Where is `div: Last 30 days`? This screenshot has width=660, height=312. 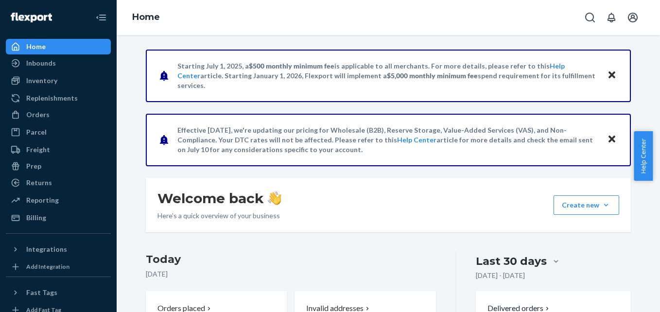
div: Last 30 days is located at coordinates (511, 261).